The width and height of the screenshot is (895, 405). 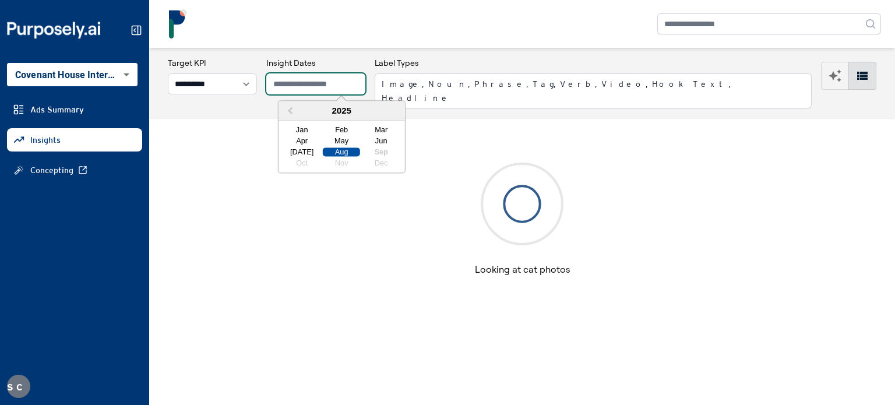 What do you see at coordinates (593, 91) in the screenshot?
I see `button: Image, Noun, Phrase, Tag, Verb, Video, Hook Text, Headline` at bounding box center [593, 91].